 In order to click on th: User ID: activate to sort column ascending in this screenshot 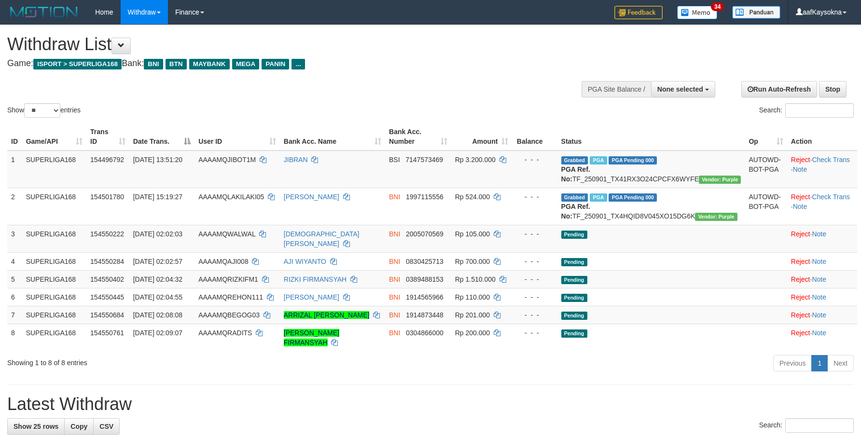, I will do `click(237, 137)`.